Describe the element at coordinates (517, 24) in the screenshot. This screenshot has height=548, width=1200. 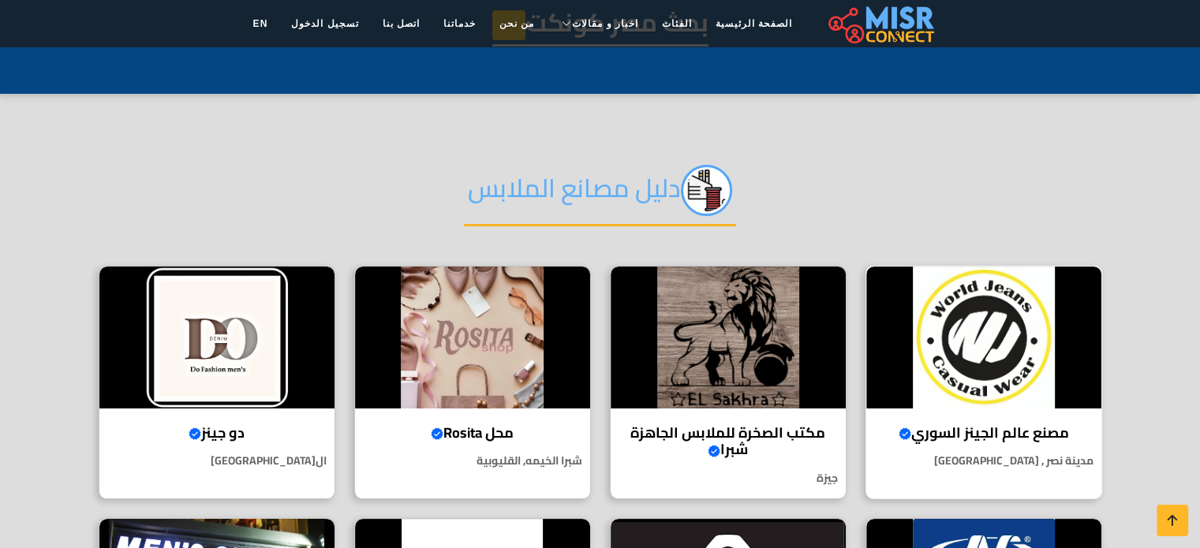
I see `a: من نحن` at that location.